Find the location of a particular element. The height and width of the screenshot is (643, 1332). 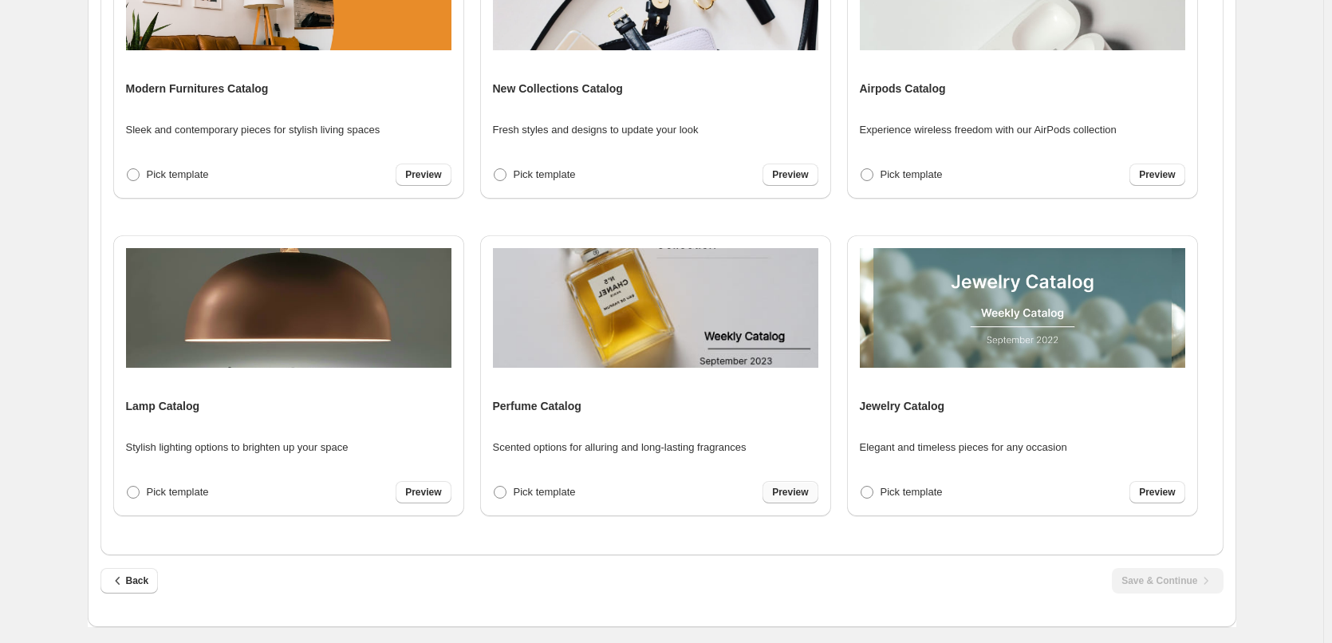

h4: Jewelry Catalog is located at coordinates (902, 406).